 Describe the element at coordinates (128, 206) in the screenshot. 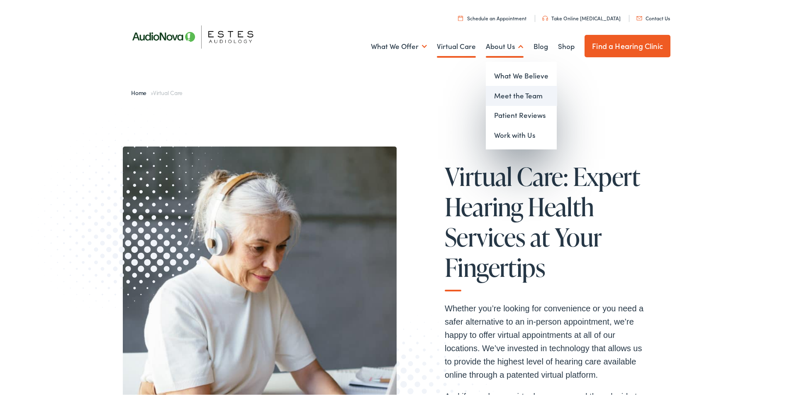

I see `img: Graphic image with a halftone pattern, contributing to the site's visual design.` at that location.